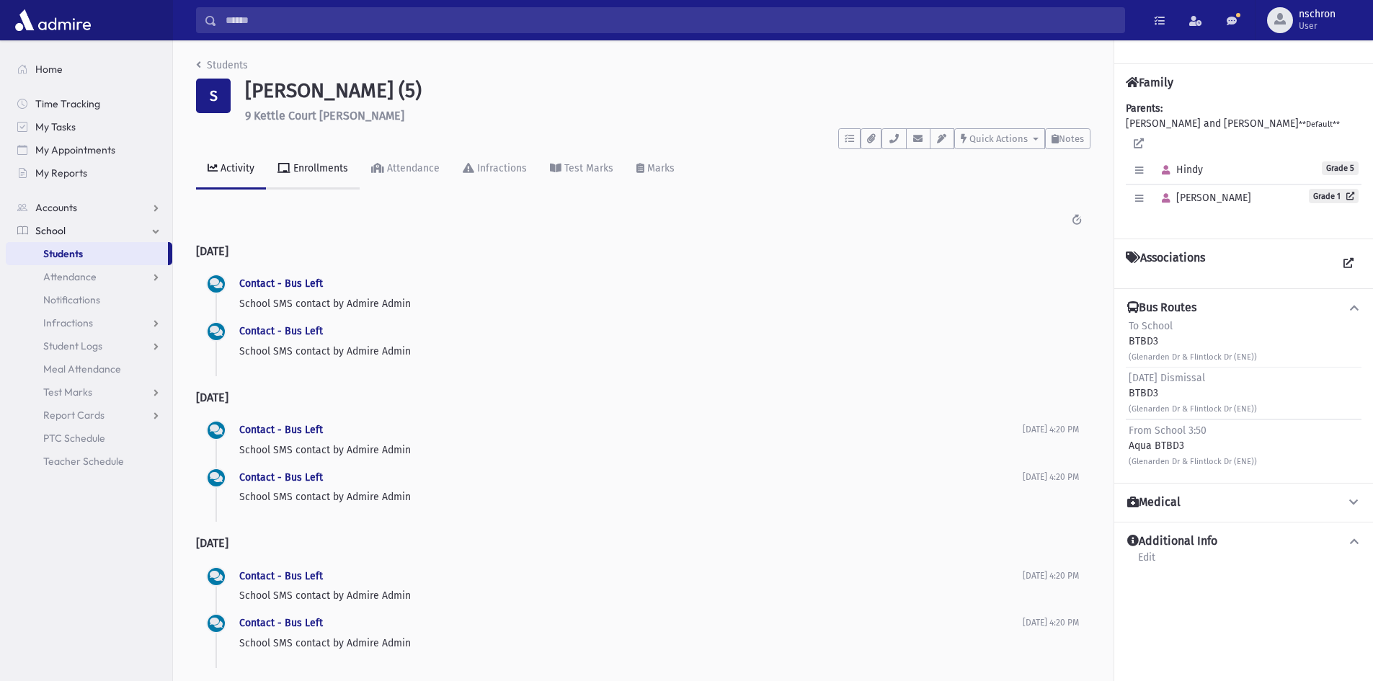 The height and width of the screenshot is (681, 1373). I want to click on nav: breadcrumb, so click(222, 68).